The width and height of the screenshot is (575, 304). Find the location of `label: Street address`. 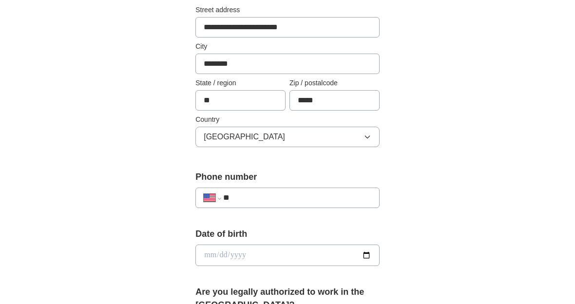

label: Street address is located at coordinates (287, 10).